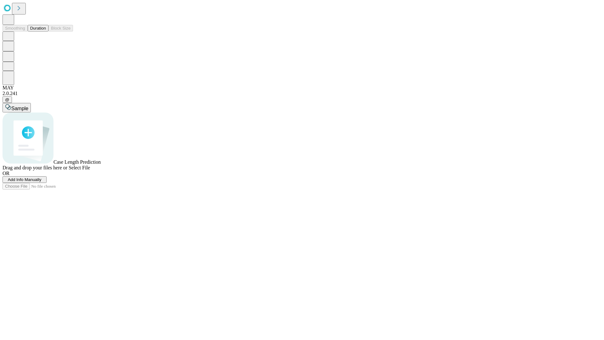 The image size is (604, 340). What do you see at coordinates (35, 167) in the screenshot?
I see `span: Drag and drop your files here or` at bounding box center [35, 167].